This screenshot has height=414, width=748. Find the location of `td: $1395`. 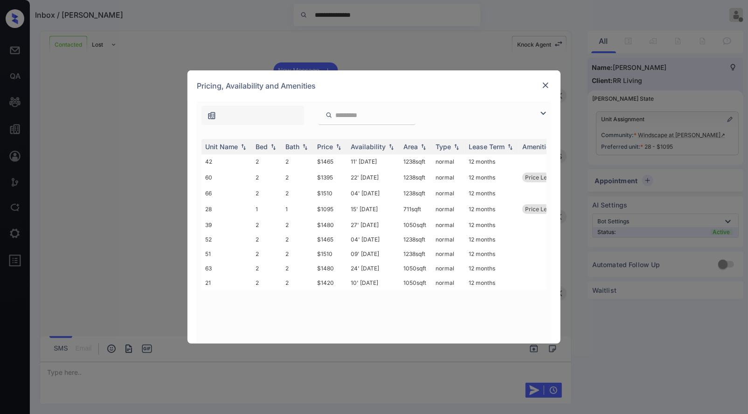

td: $1395 is located at coordinates (330, 177).